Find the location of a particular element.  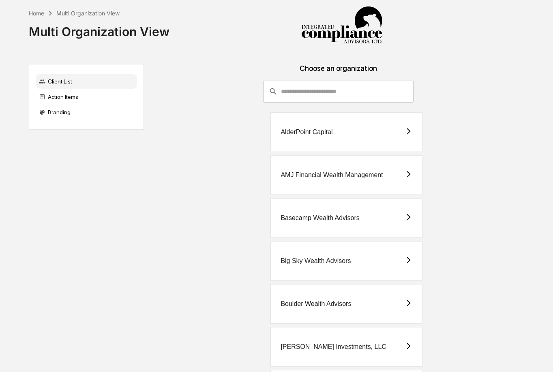

div: Client List is located at coordinates (86, 82).